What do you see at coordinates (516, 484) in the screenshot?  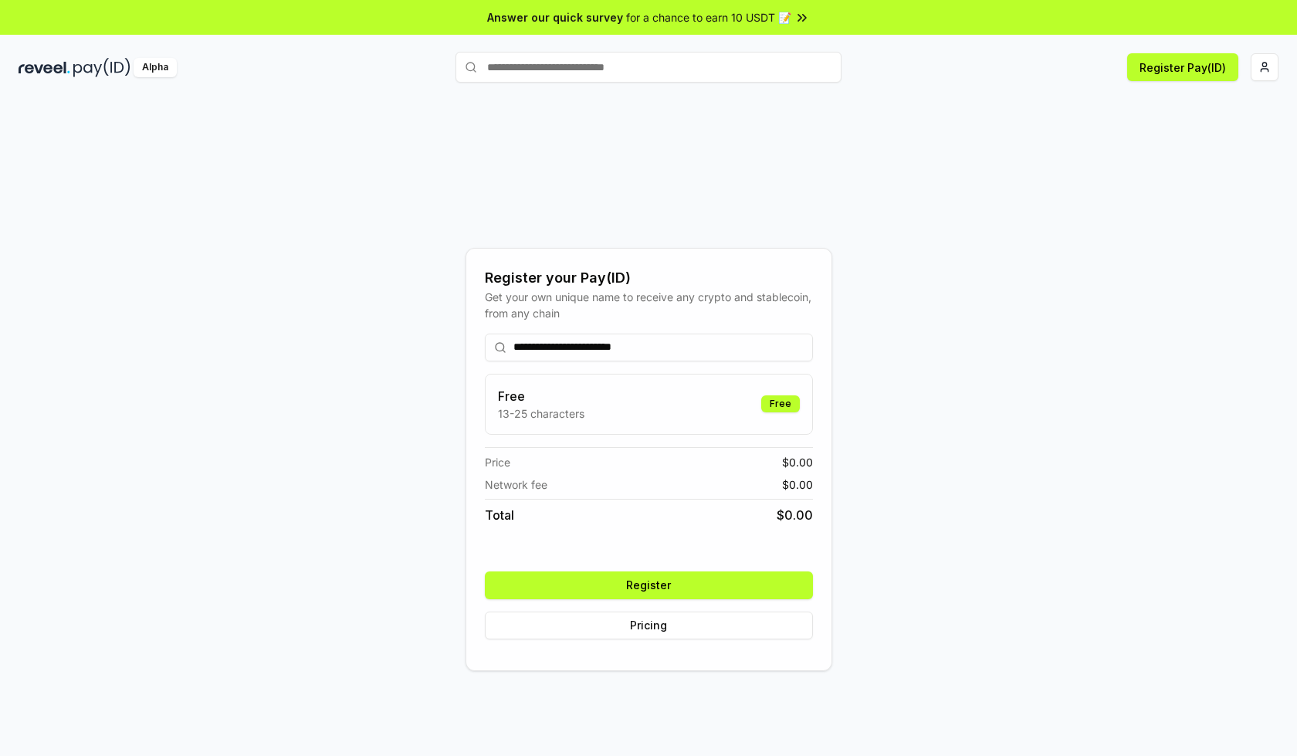 I see `span: Network fee` at bounding box center [516, 484].